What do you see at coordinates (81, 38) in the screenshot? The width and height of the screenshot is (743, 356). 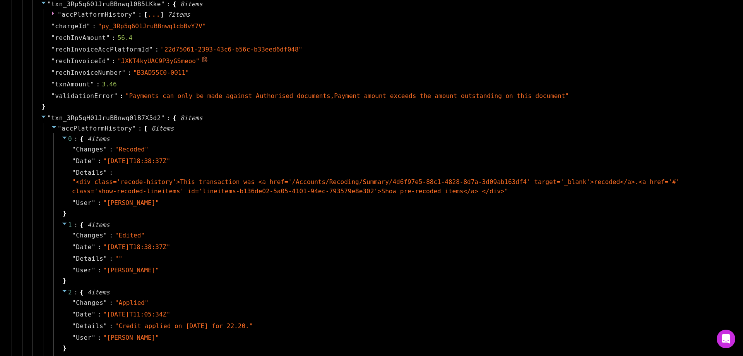 I see `span: rechInvAmount` at bounding box center [81, 38].